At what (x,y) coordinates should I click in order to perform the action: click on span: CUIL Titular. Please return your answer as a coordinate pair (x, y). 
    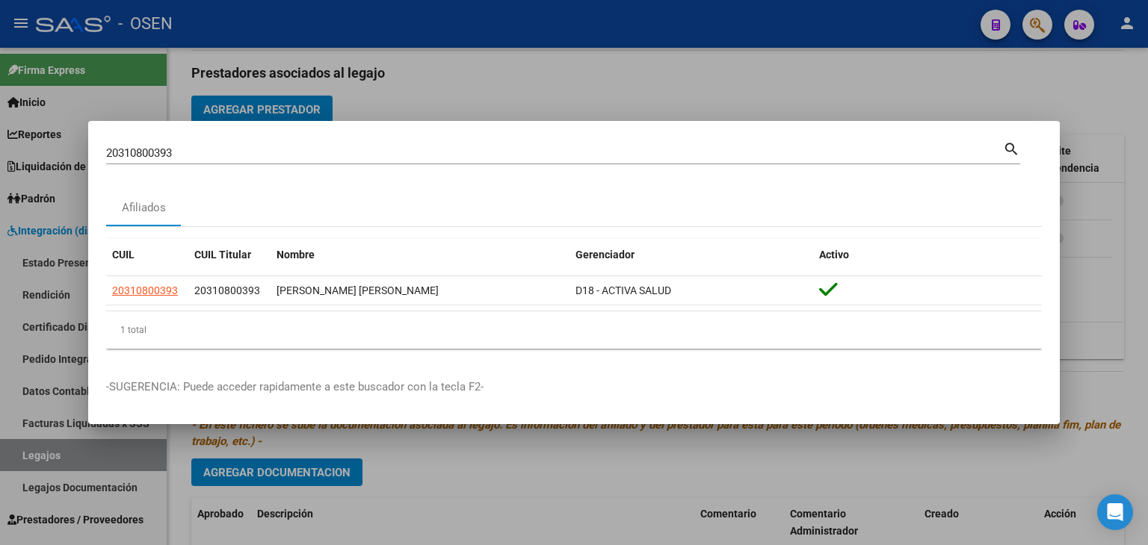
    Looking at the image, I should click on (223, 255).